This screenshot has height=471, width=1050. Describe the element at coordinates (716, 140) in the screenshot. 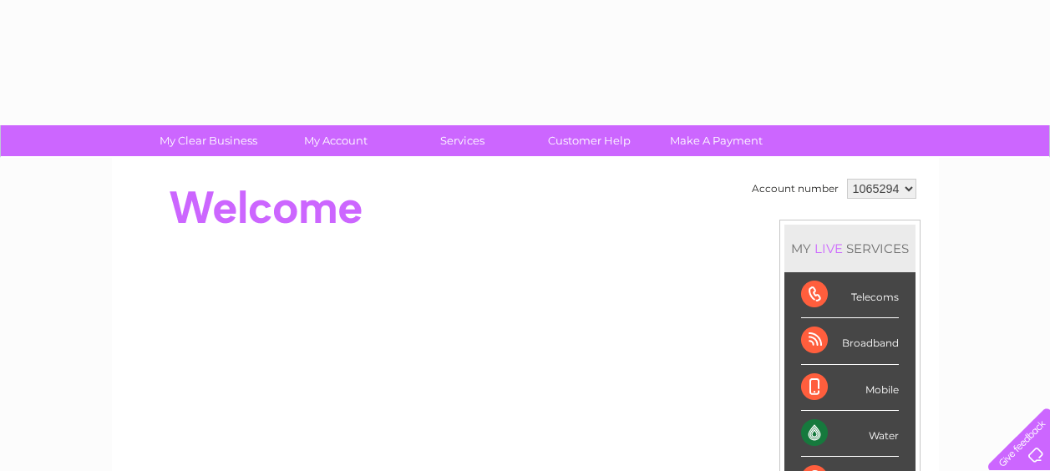

I see `a: Make A Payment` at that location.